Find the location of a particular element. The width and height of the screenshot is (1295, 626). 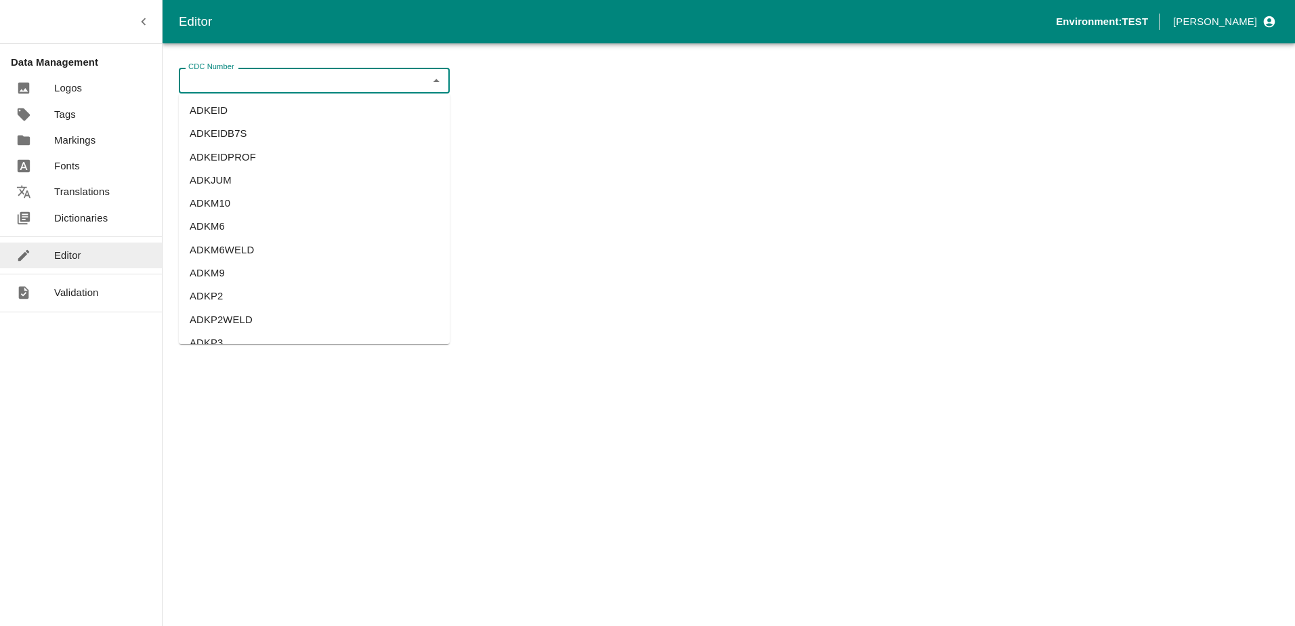

p: Environment: TEST is located at coordinates (1102, 22).